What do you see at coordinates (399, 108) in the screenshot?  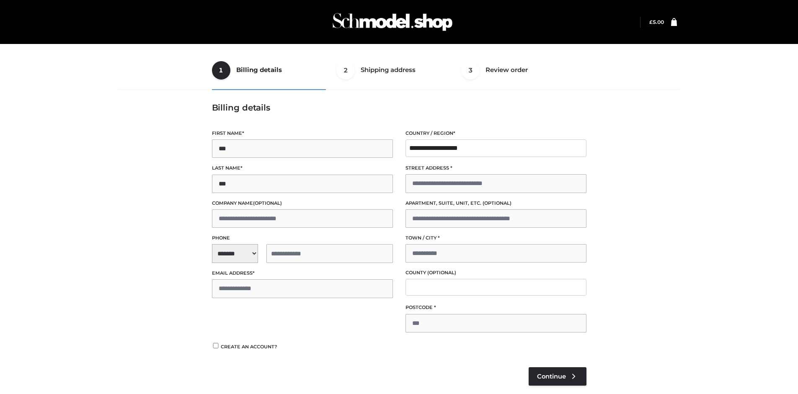 I see `h3: Billing details` at bounding box center [399, 108].